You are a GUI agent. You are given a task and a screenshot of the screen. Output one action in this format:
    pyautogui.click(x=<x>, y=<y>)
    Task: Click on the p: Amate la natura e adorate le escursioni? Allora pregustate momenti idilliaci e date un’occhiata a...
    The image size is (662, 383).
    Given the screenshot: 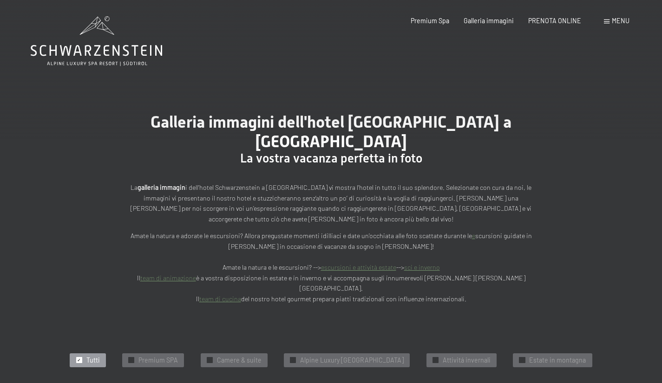 What is the action you would take?
    pyautogui.click(x=331, y=268)
    